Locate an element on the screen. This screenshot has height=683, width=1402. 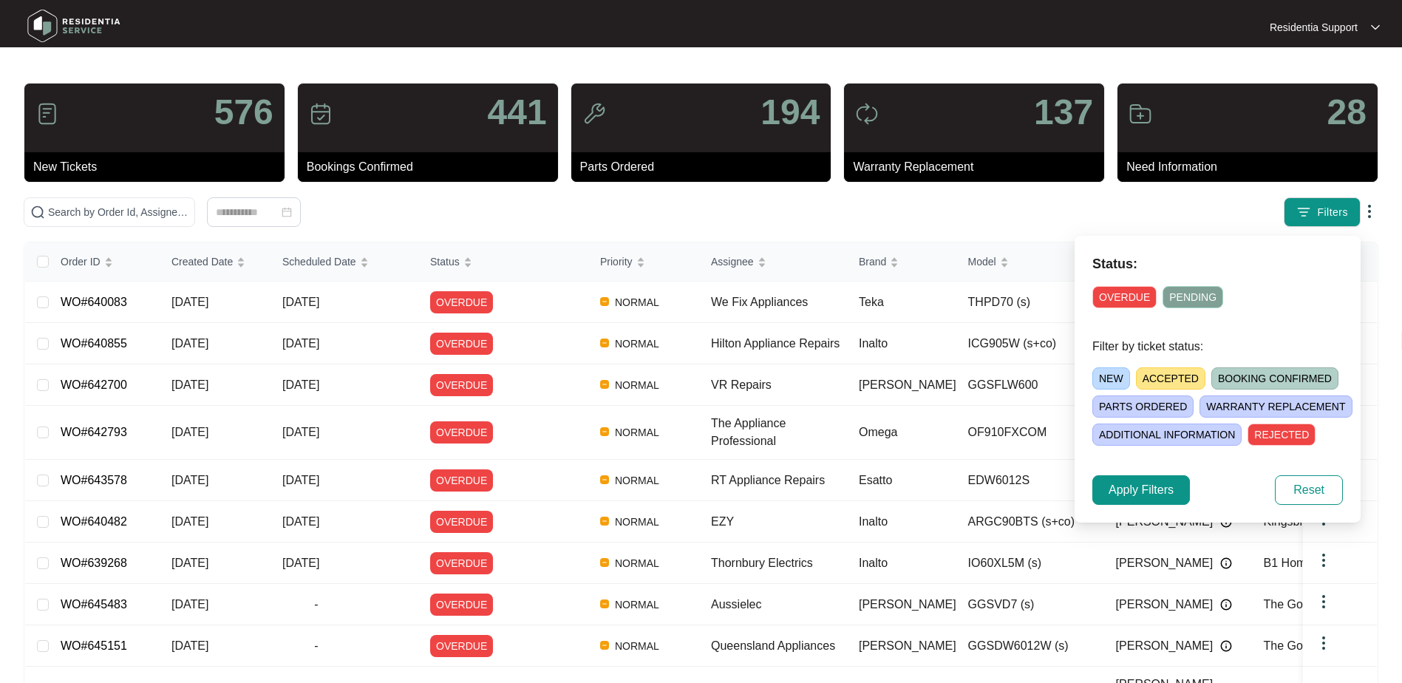
div: EZY is located at coordinates (779, 522).